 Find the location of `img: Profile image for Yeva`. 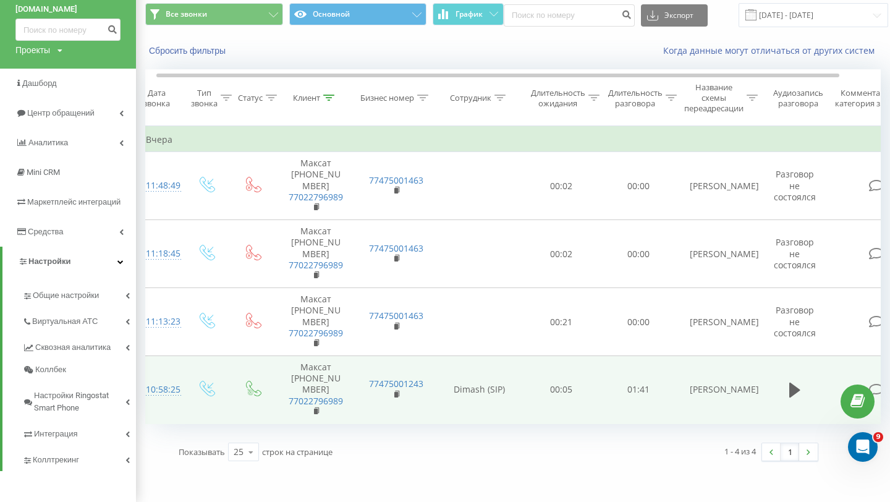

img: Profile image for Yeva is located at coordinates (27, 239).